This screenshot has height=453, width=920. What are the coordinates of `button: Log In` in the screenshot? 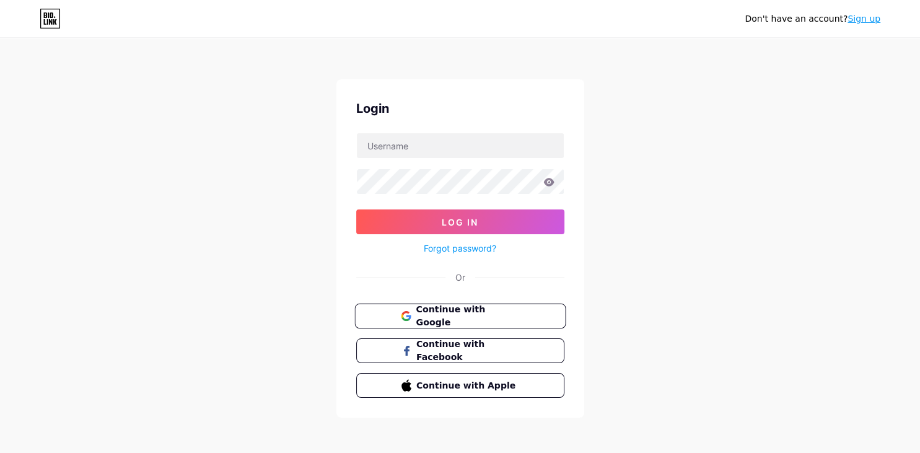 It's located at (460, 222).